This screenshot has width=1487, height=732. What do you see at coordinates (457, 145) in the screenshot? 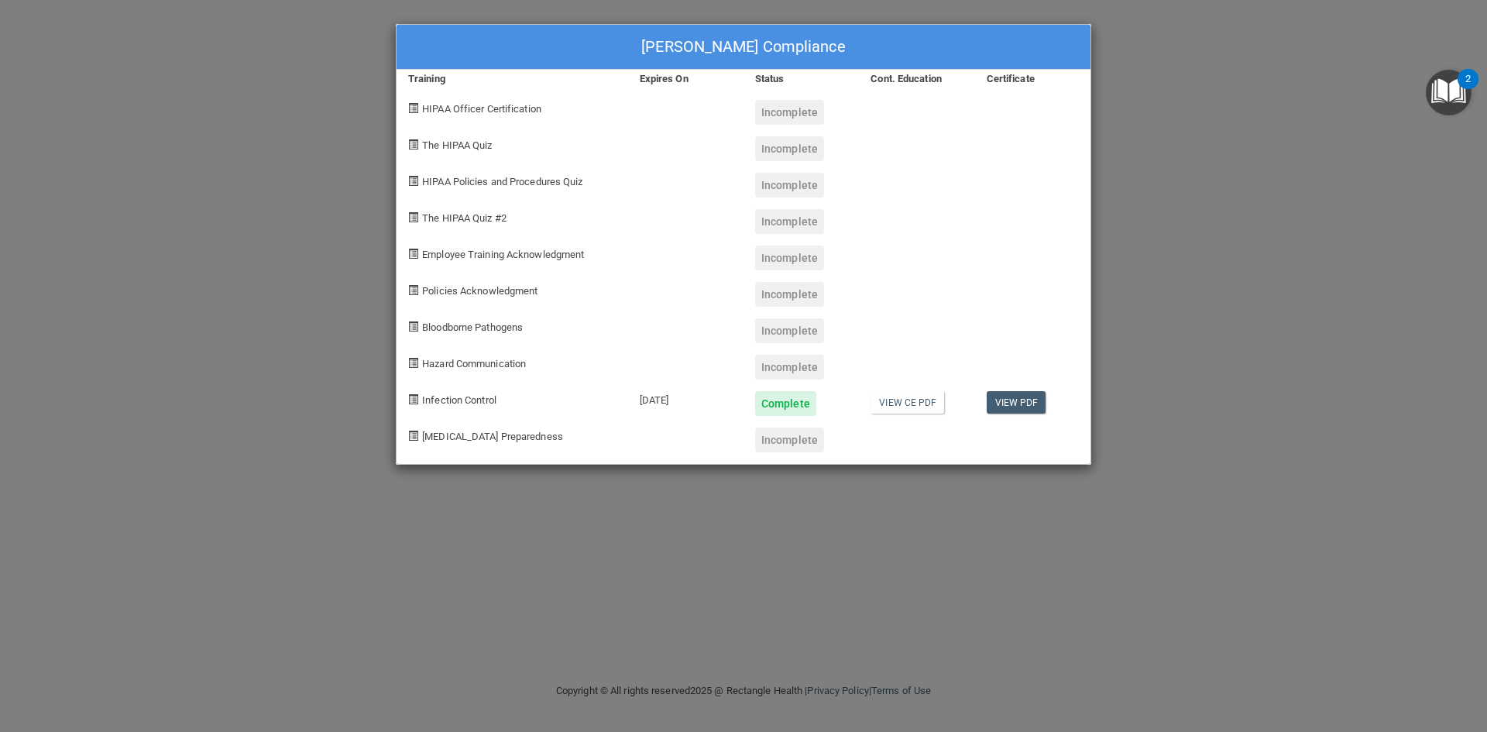
I see `span: The HIPAA Quiz` at bounding box center [457, 145].